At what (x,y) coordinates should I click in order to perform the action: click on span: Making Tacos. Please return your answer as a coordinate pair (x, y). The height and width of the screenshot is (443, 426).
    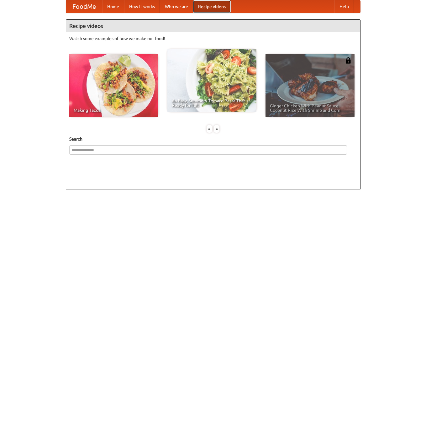
    Looking at the image, I should click on (114, 110).